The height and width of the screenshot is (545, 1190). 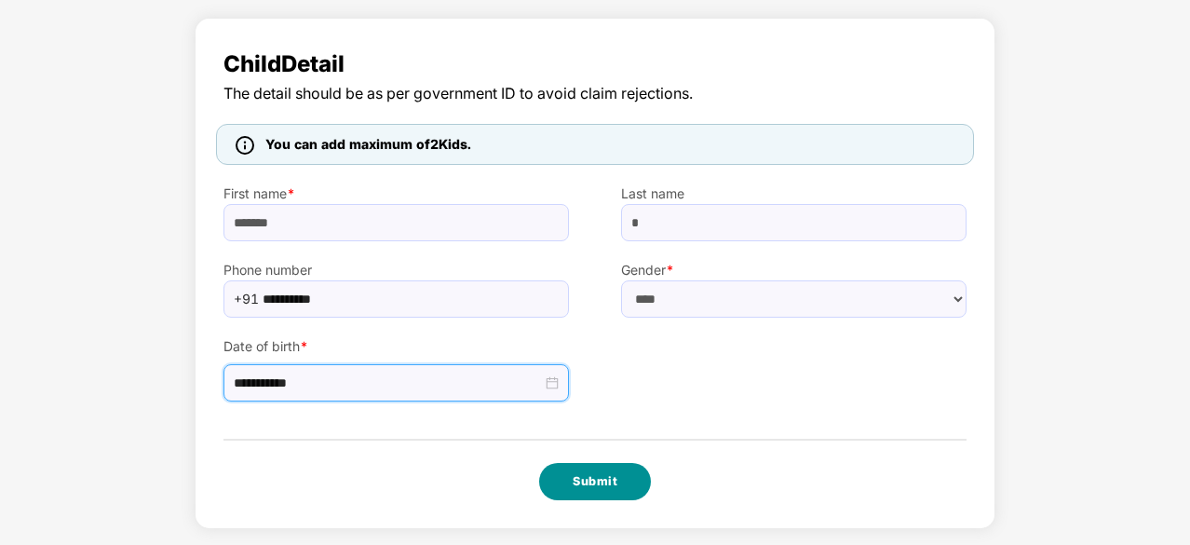 What do you see at coordinates (595, 64) in the screenshot?
I see `span: Child Detail` at bounding box center [595, 64].